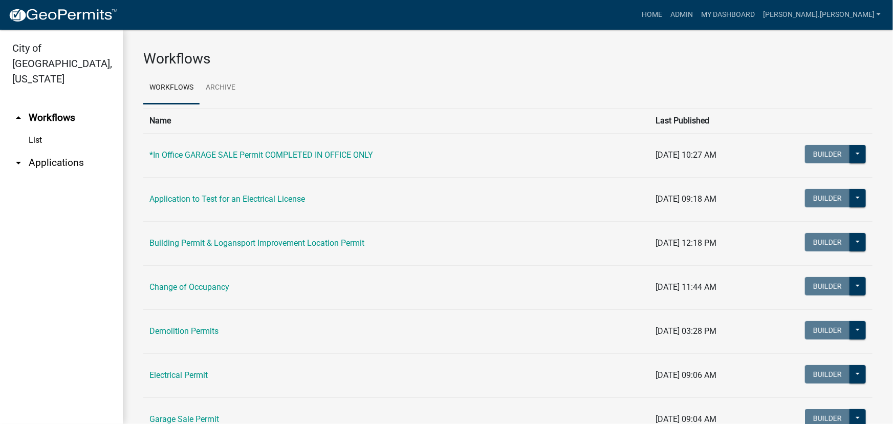  I want to click on th: Name, so click(396, 120).